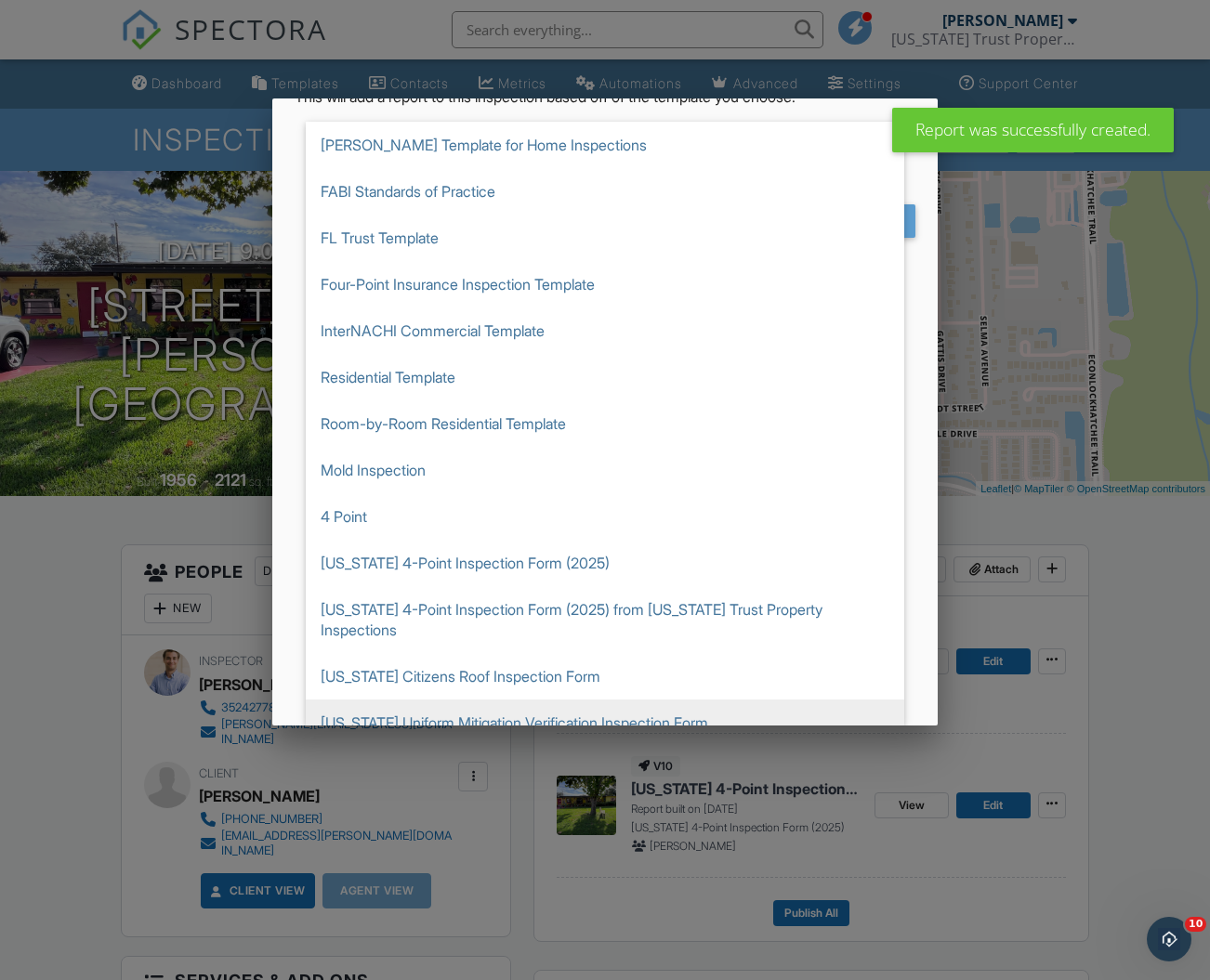 This screenshot has height=980, width=1210. What do you see at coordinates (1032, 130) in the screenshot?
I see `div: Report was successfully created.` at bounding box center [1032, 130].